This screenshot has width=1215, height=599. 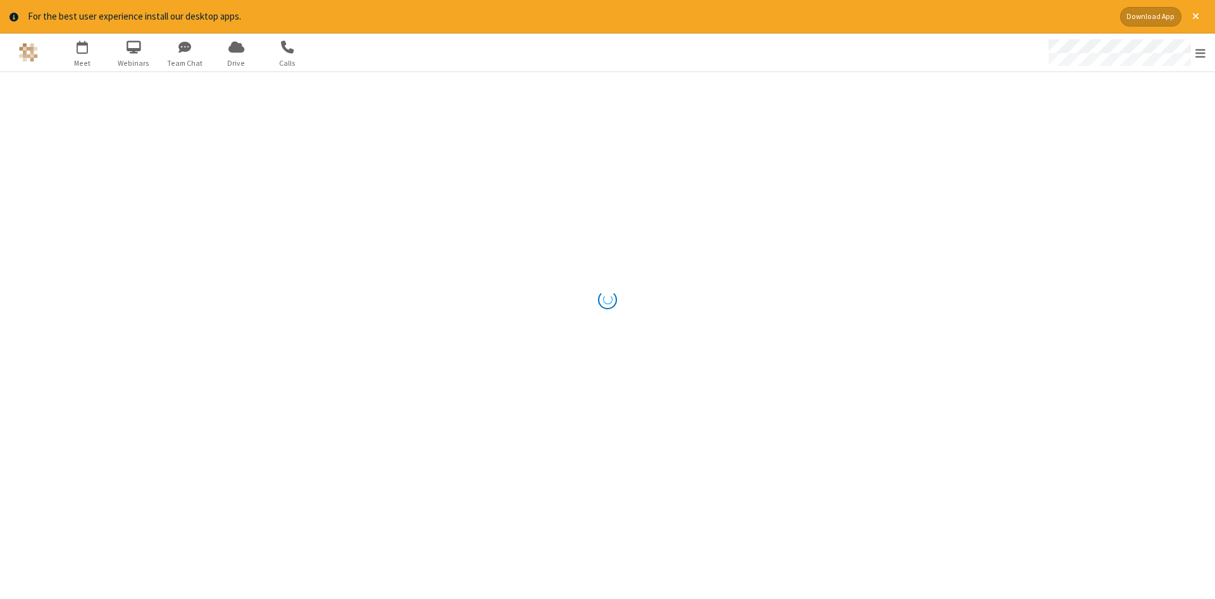 What do you see at coordinates (28, 53) in the screenshot?
I see `img: QA Selenium DO NOT DELETE OR CHANGE` at bounding box center [28, 53].